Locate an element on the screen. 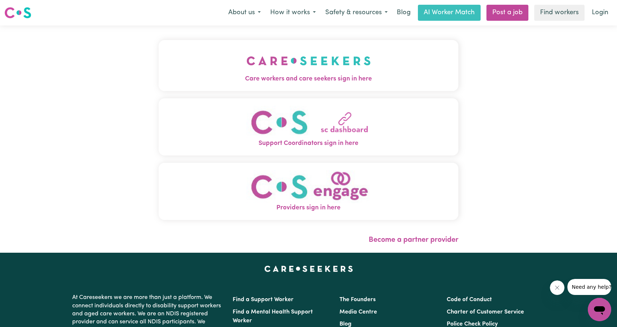 The width and height of the screenshot is (617, 327). a: Post a job is located at coordinates (507, 13).